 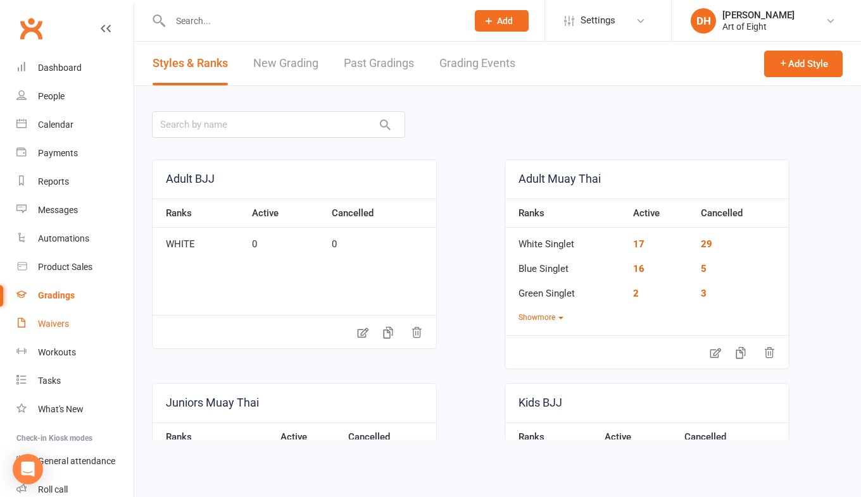 I want to click on a: Reports, so click(x=75, y=182).